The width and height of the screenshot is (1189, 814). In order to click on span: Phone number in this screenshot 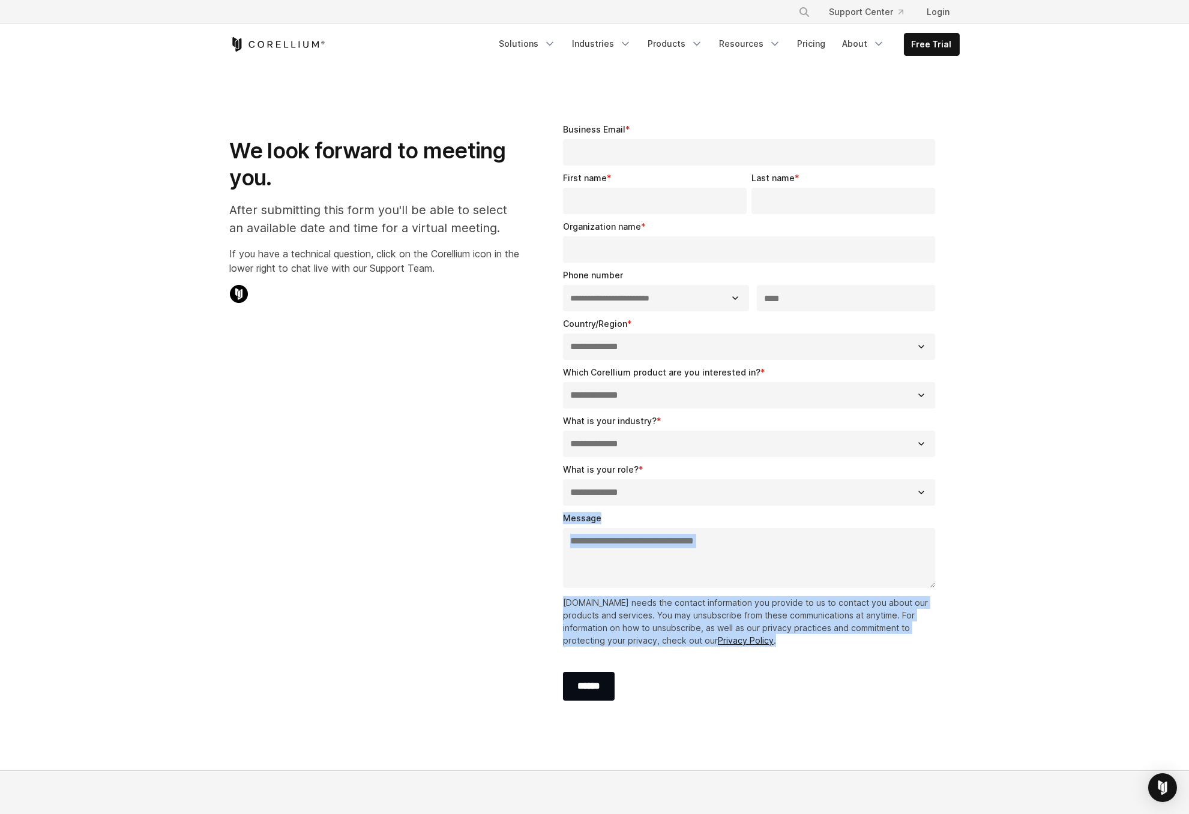, I will do `click(593, 275)`.